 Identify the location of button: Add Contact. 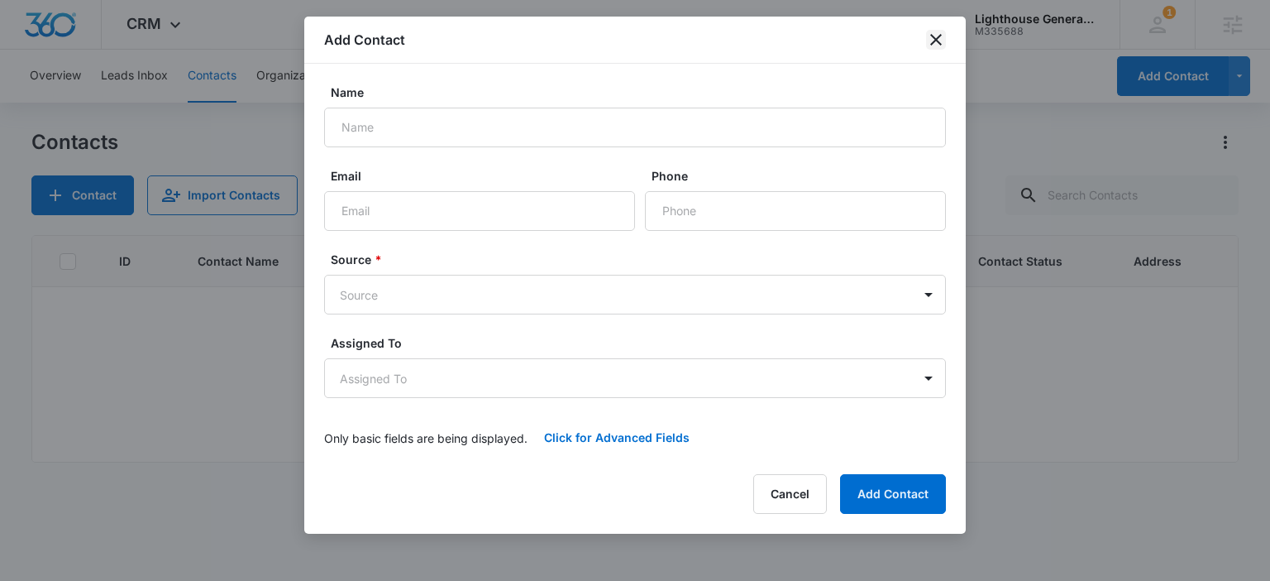
(893, 494).